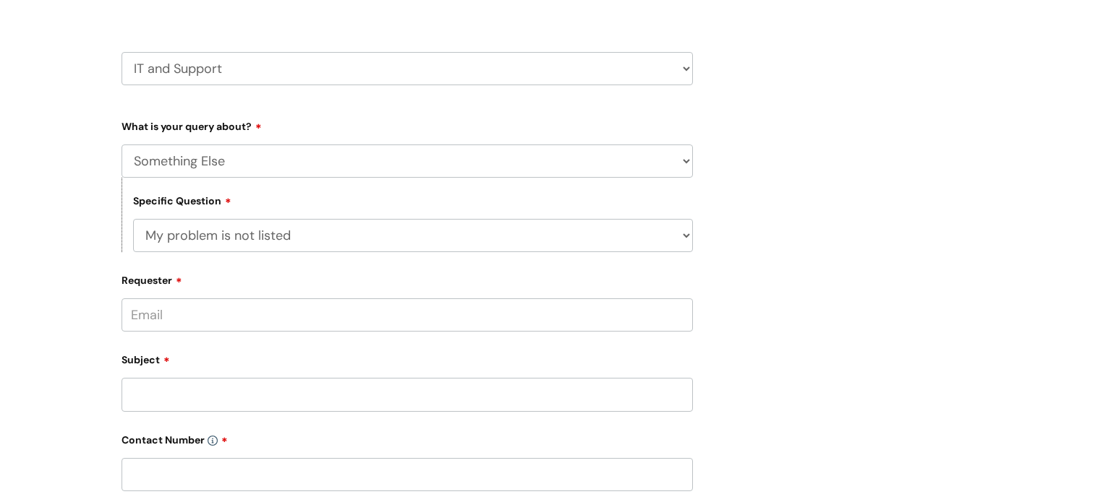  What do you see at coordinates (407, 438) in the screenshot?
I see `label: Contact Number` at bounding box center [407, 438].